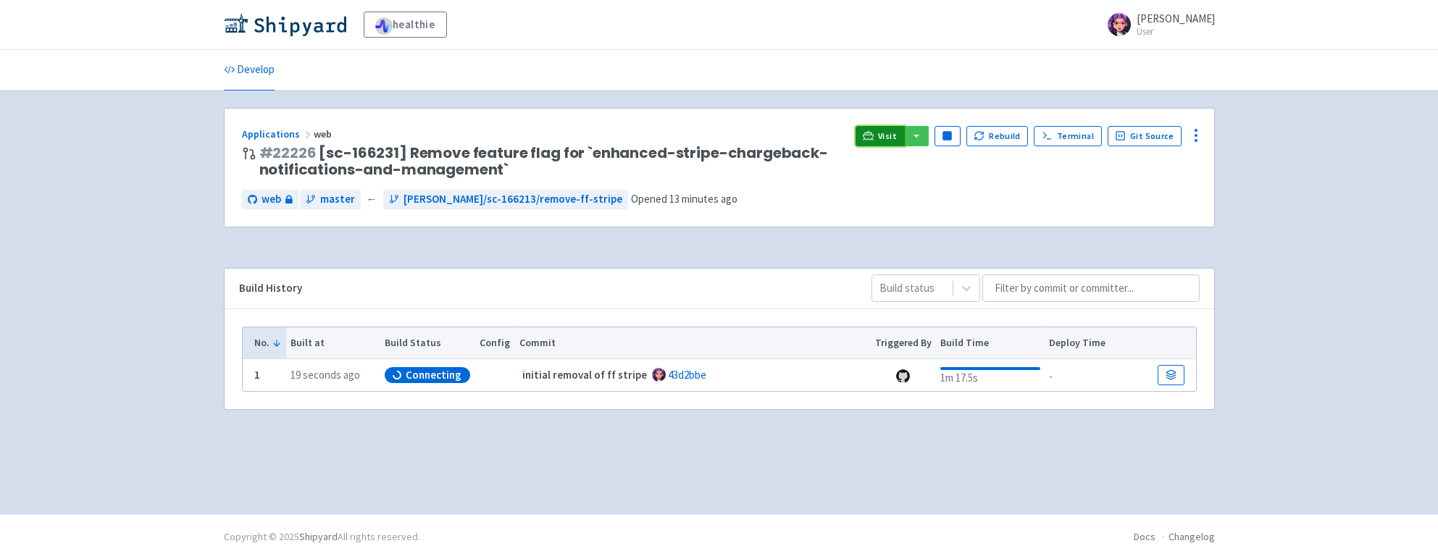 This screenshot has height=559, width=1438. I want to click on th: Build Status, so click(427, 343).